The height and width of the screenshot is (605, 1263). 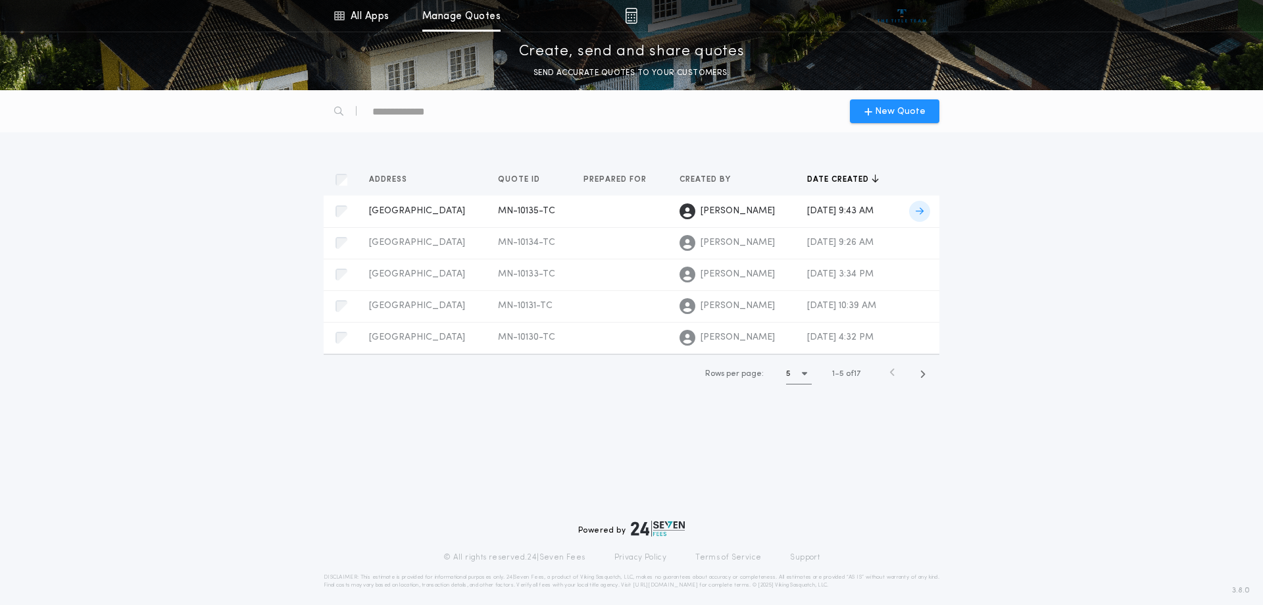 I want to click on a: Privacy Policy, so click(x=641, y=557).